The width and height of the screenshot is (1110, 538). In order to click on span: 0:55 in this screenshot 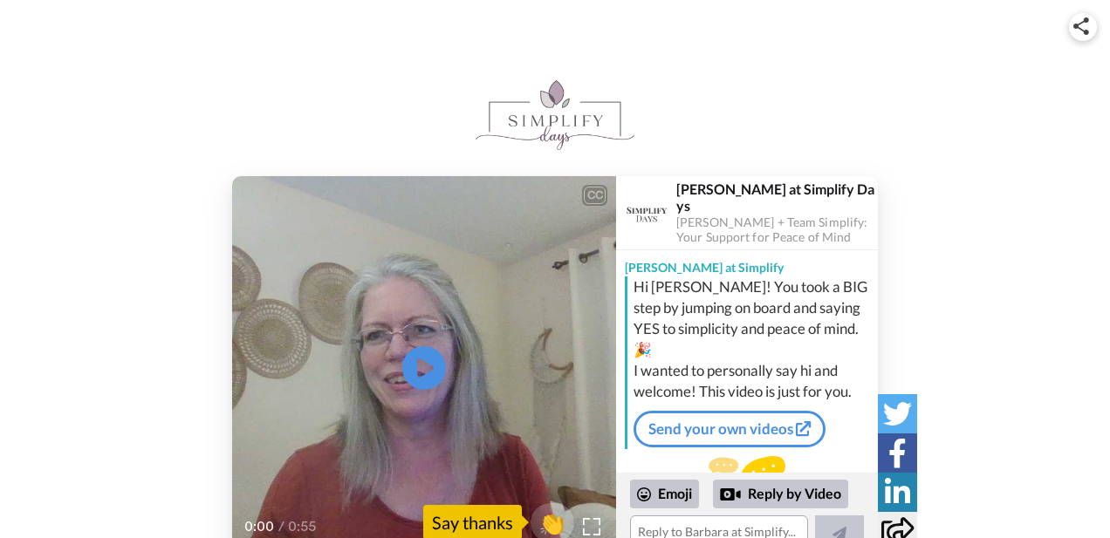, I will do `click(303, 527)`.